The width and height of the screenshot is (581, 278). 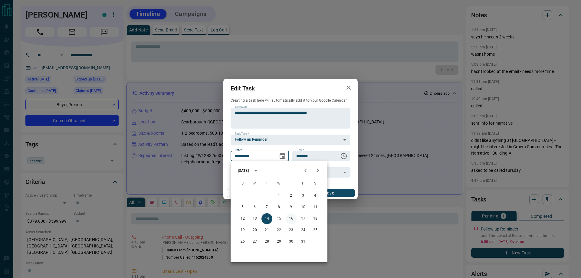 What do you see at coordinates (279, 219) in the screenshot?
I see `button: 15` at bounding box center [279, 219].